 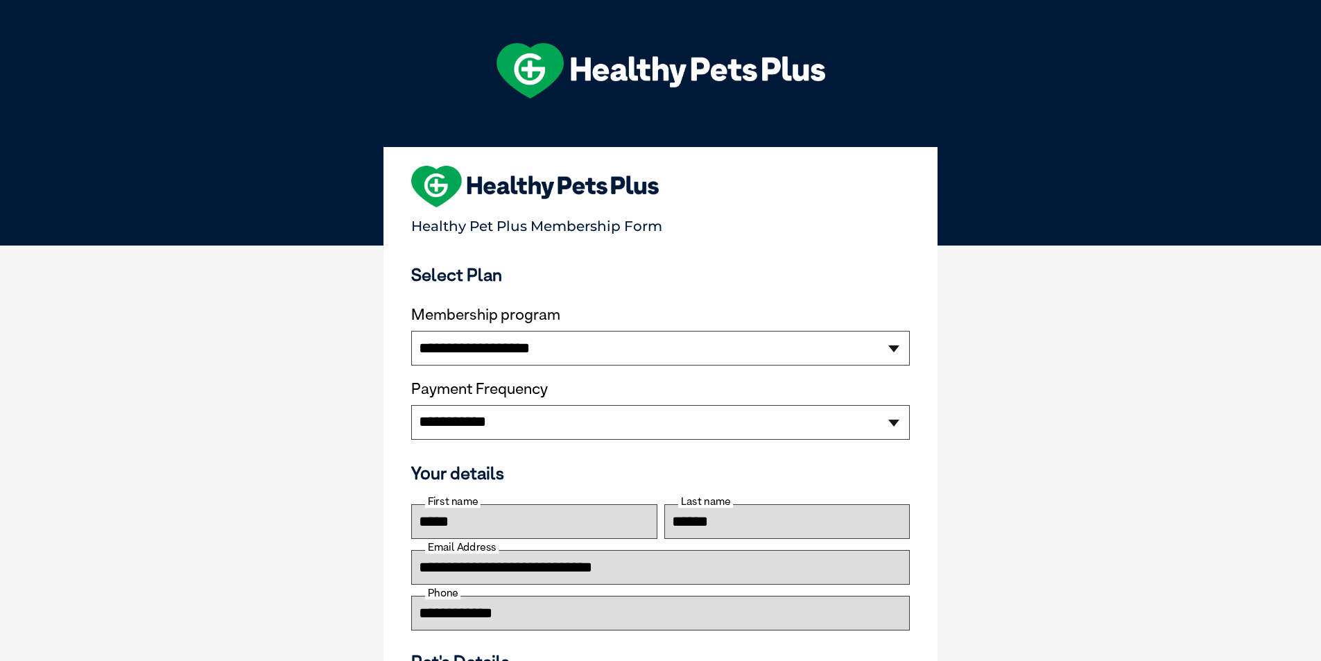 I want to click on h3: Select Plan, so click(x=660, y=275).